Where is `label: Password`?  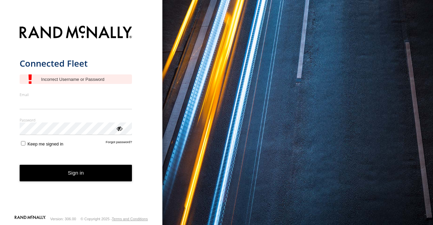
label: Password is located at coordinates (76, 120).